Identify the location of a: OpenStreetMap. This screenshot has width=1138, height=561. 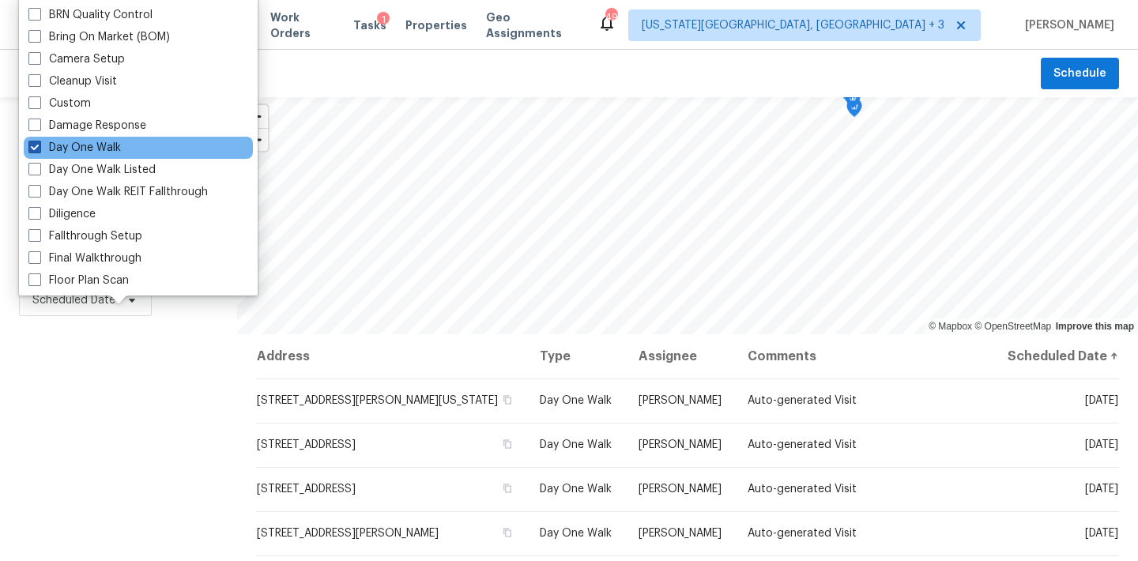
(1013, 326).